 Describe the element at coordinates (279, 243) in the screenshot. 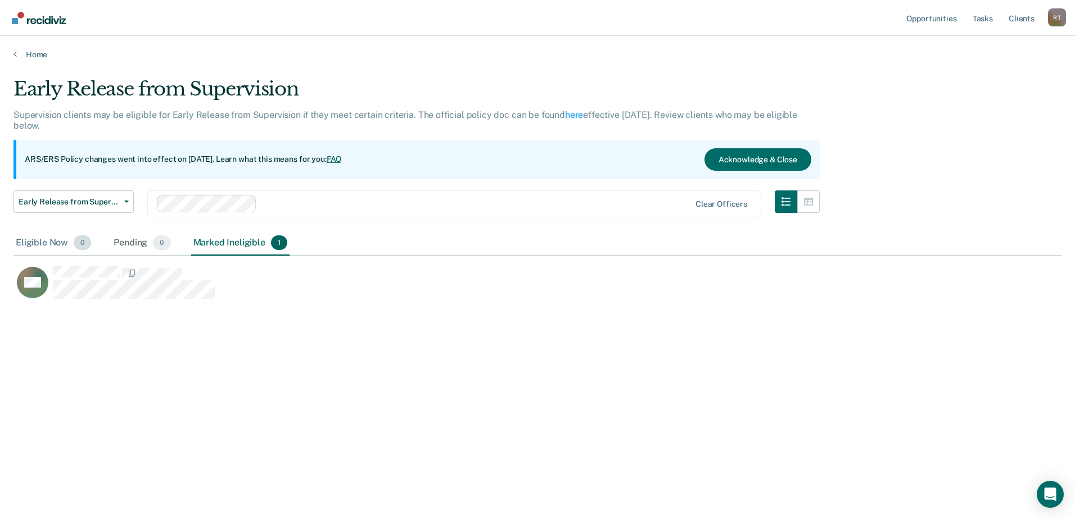

I see `span: 1` at that location.